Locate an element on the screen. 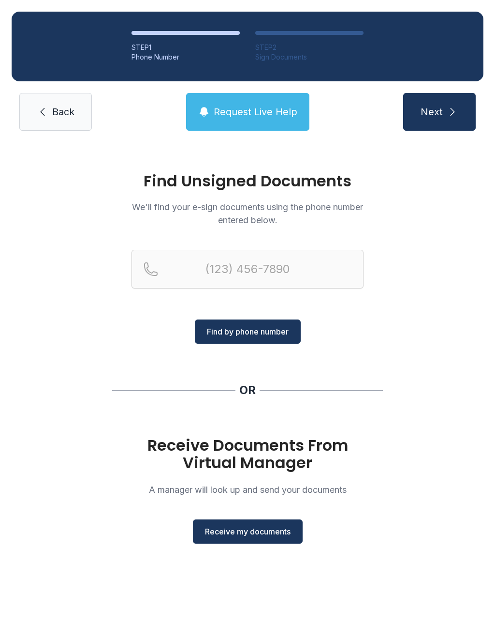 The height and width of the screenshot is (640, 495). span: Next is located at coordinates (432, 112).